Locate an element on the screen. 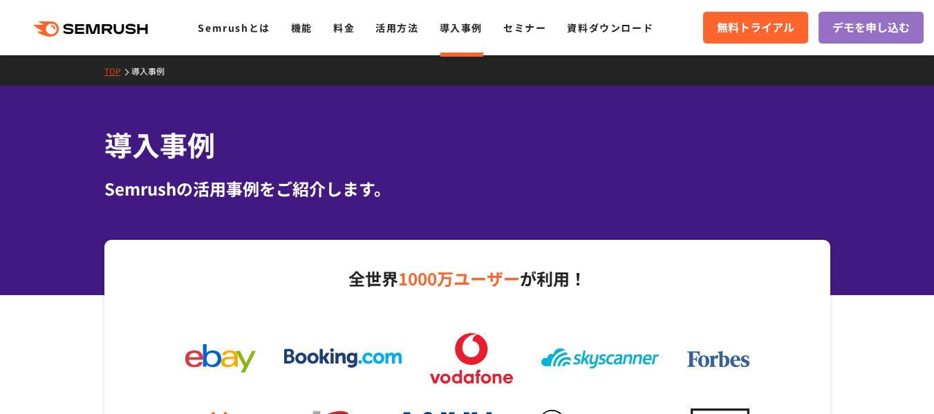  a: 資料ダウンロード is located at coordinates (610, 28).